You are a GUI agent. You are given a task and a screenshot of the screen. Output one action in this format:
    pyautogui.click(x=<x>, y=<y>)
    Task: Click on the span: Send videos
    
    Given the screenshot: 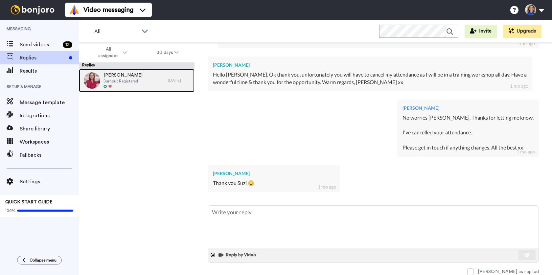 What is the action you would take?
    pyautogui.click(x=40, y=45)
    